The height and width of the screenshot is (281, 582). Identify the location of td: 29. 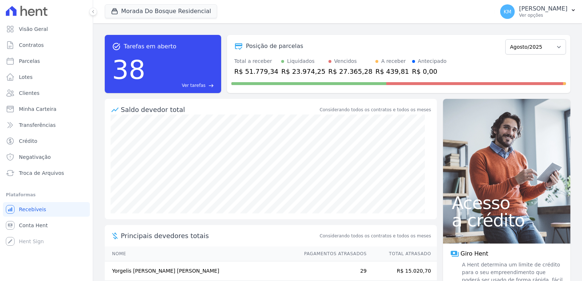
(332, 271).